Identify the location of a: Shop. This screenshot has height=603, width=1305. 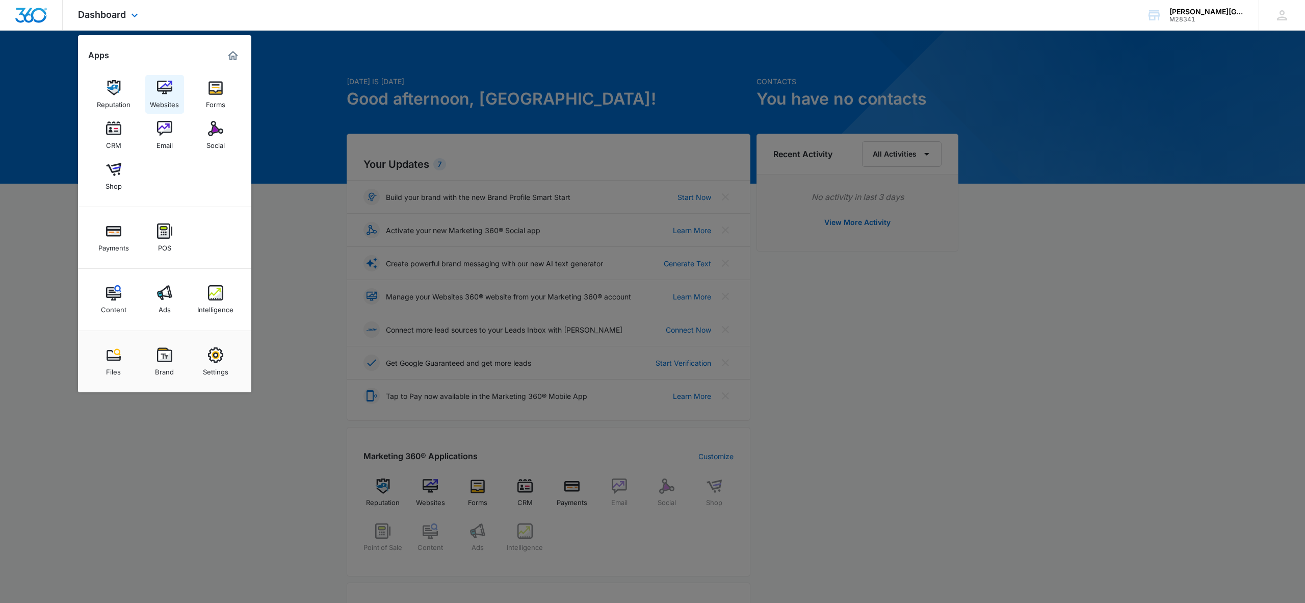
(114, 176).